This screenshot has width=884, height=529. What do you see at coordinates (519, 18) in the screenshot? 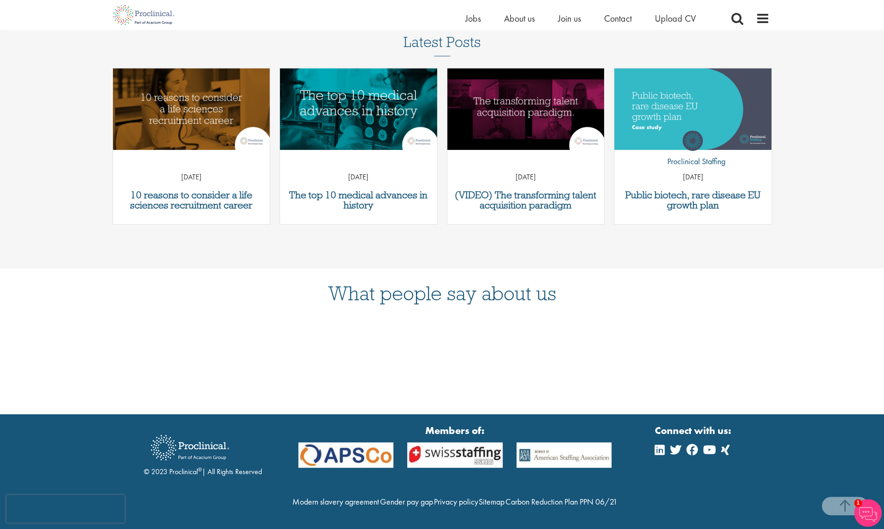
I see `span: About us` at bounding box center [519, 18].